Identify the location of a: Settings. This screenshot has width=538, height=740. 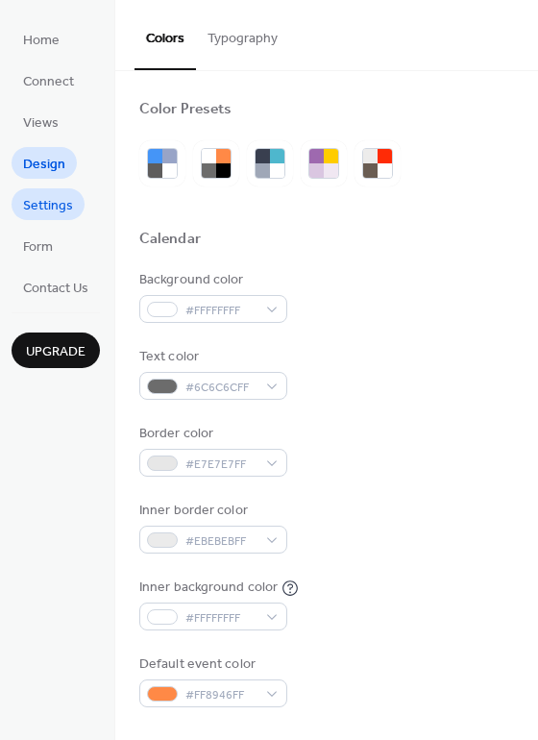
(48, 204).